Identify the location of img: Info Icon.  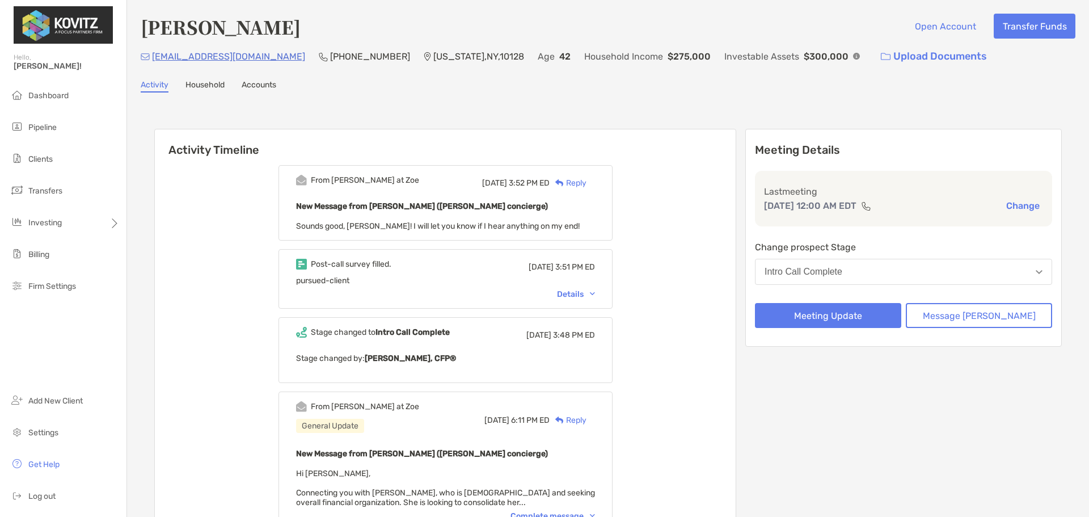
(856, 56).